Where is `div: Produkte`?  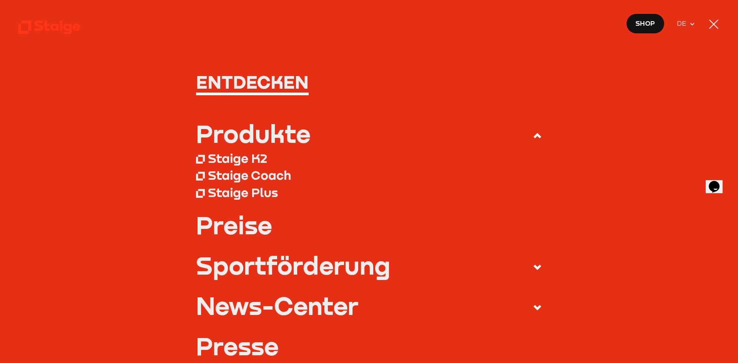
div: Produkte is located at coordinates (253, 133).